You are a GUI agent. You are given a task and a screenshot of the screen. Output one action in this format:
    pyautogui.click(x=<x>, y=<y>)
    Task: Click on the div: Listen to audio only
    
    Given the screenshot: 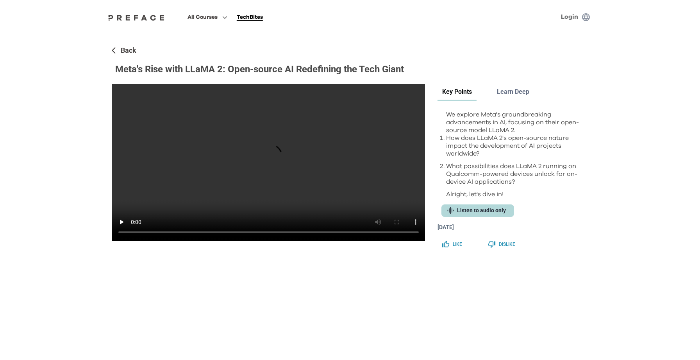 What is the action you would take?
    pyautogui.click(x=478, y=211)
    